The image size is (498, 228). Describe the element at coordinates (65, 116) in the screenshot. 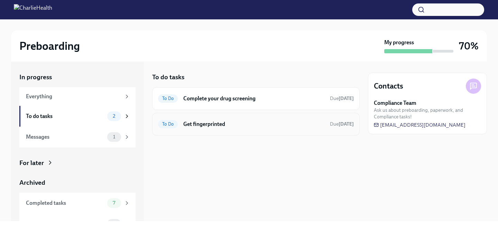

I see `div: To do tasks` at that location.